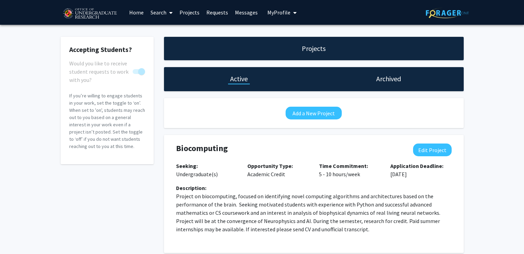 This screenshot has width=524, height=254. I want to click on p: Undergraduate(s), so click(207, 170).